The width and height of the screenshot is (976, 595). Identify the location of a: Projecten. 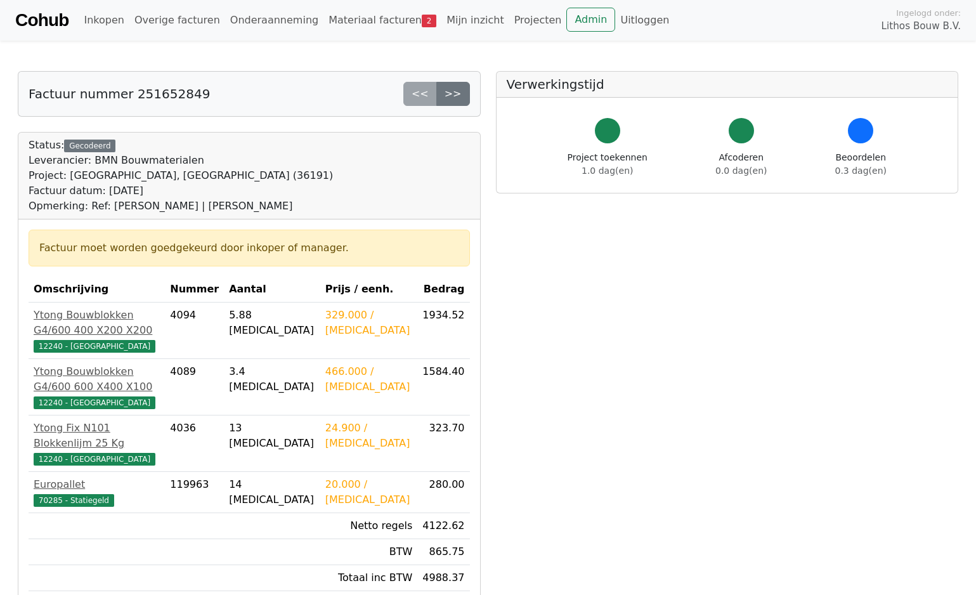
(538, 20).